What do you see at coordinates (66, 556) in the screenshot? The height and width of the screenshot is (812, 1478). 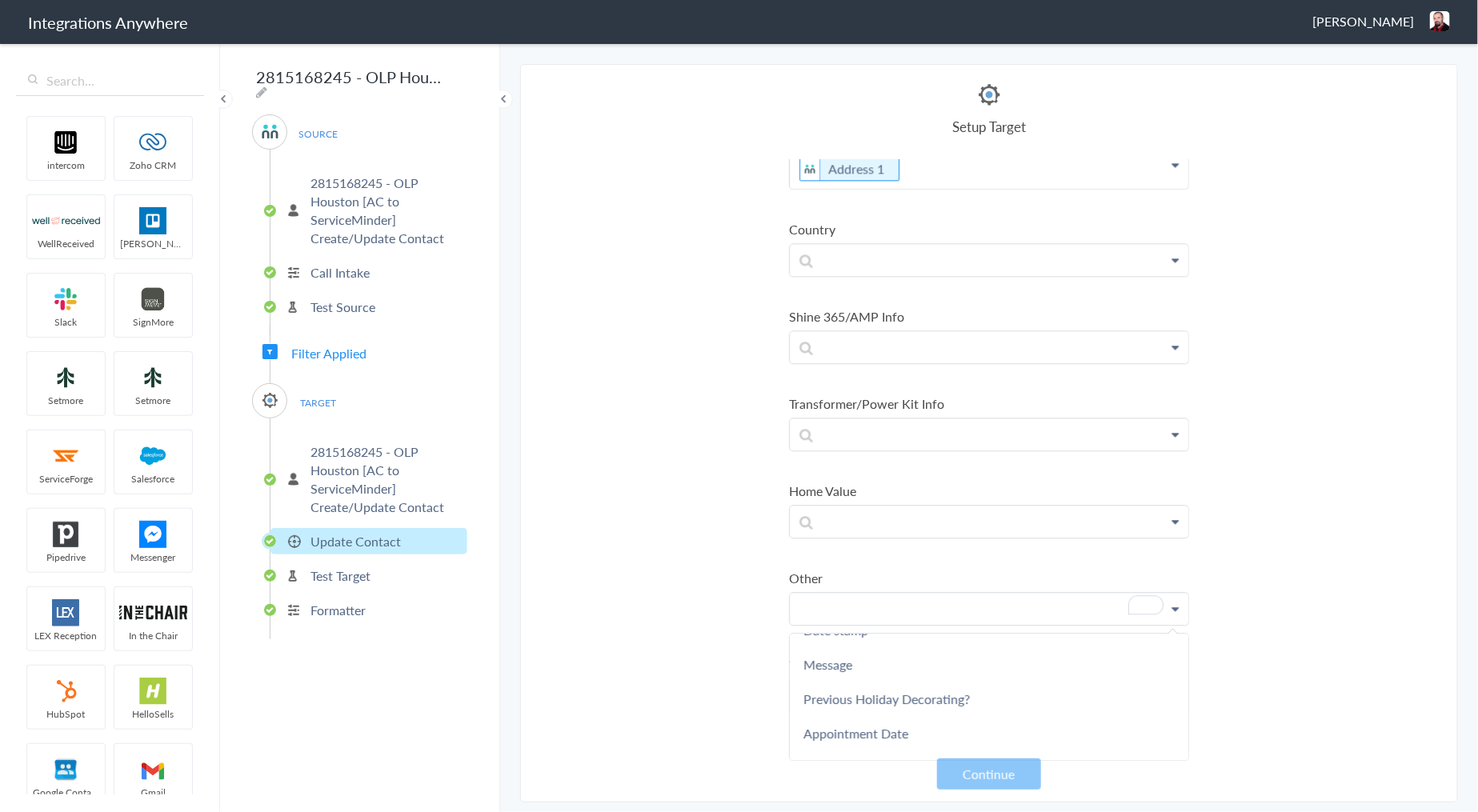 I see `span: Pipedrive` at bounding box center [66, 556].